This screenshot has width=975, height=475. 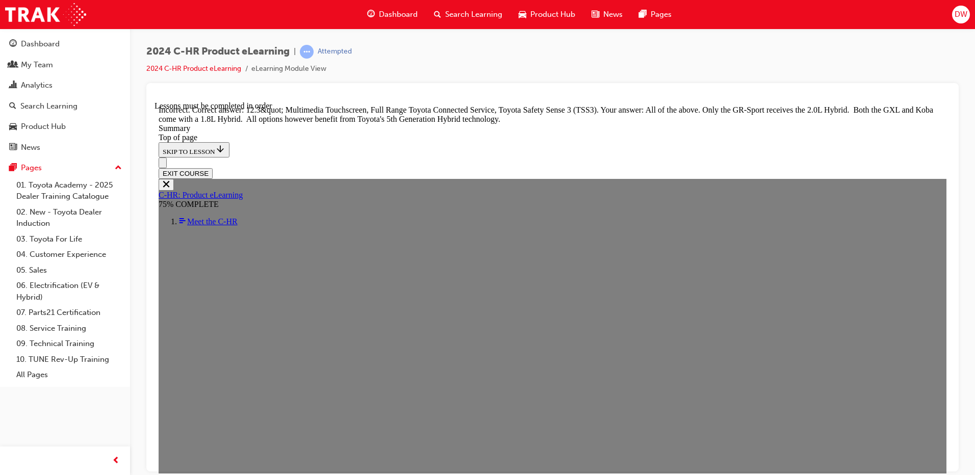 What do you see at coordinates (31, 147) in the screenshot?
I see `div: News` at bounding box center [31, 147].